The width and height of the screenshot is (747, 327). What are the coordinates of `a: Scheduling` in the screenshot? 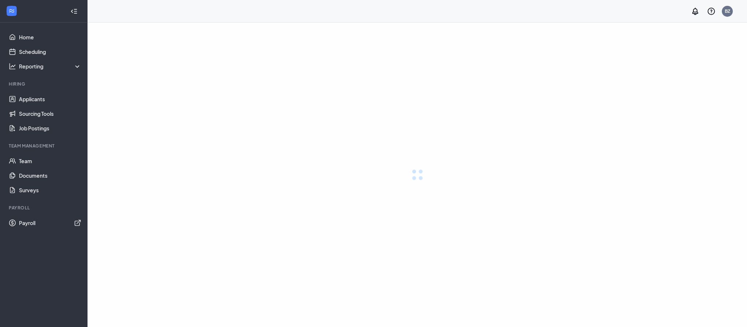 It's located at (50, 52).